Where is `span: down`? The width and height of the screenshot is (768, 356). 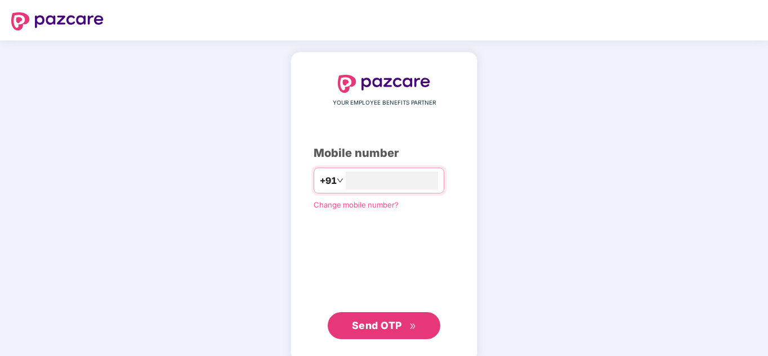 span: down is located at coordinates (340, 181).